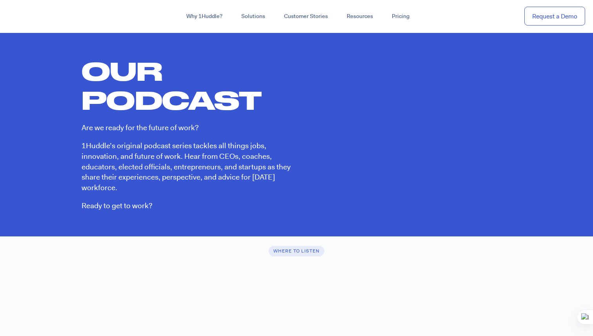 This screenshot has height=336, width=593. What do you see at coordinates (330, 270) in the screenshot?
I see `img: google podcasts` at bounding box center [330, 270].